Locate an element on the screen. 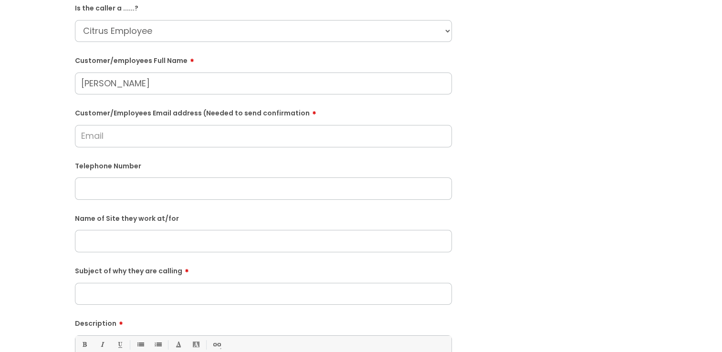 This screenshot has width=722, height=352. label: Telephone Number is located at coordinates (263, 165).